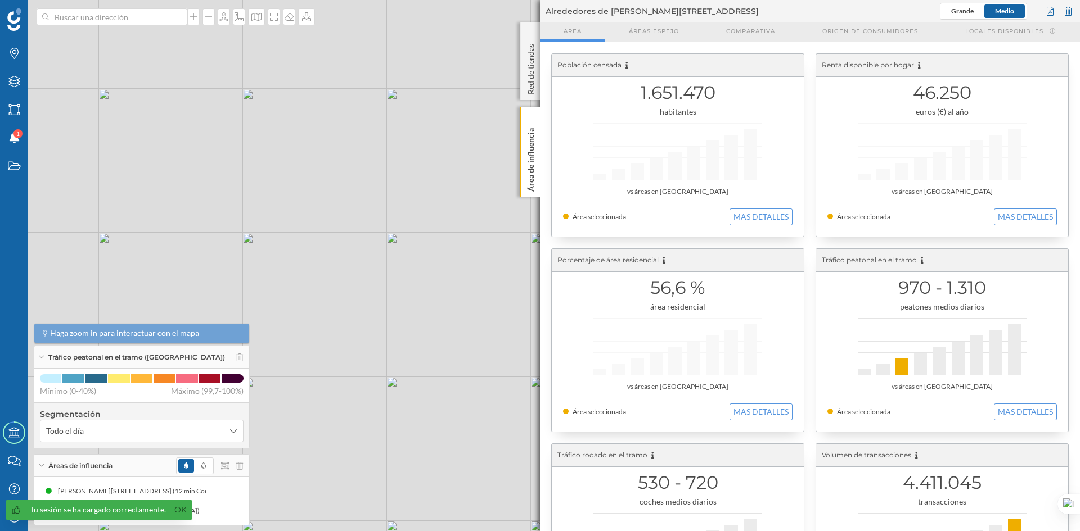 The height and width of the screenshot is (531, 1080). Describe the element at coordinates (18, 134) in the screenshot. I see `span: 1` at that location.